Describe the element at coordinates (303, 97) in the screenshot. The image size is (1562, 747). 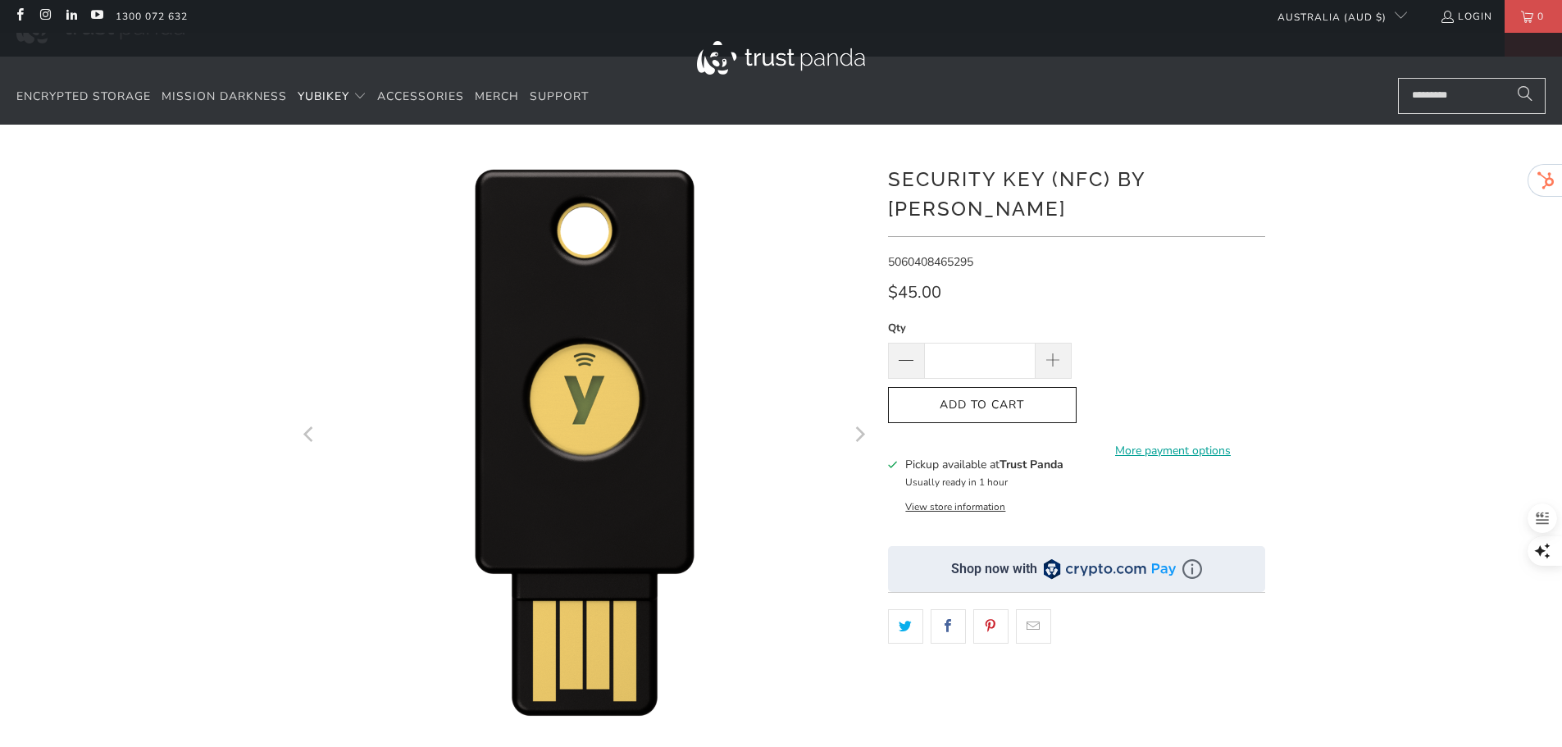
I see `nav: Translation missing: en.navigation.header.main_nav` at that location.